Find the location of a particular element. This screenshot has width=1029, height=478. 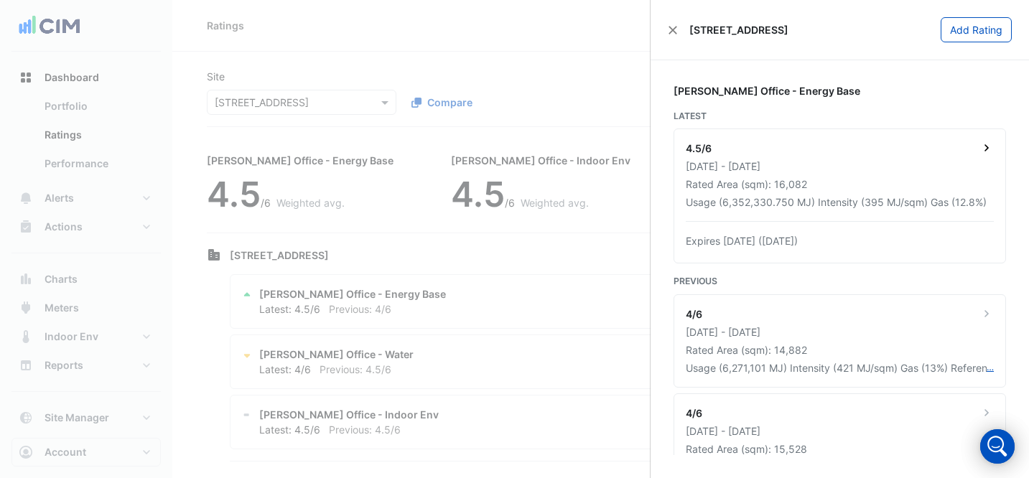

div: Rated Area (sqm): 15,528 is located at coordinates (839, 449).